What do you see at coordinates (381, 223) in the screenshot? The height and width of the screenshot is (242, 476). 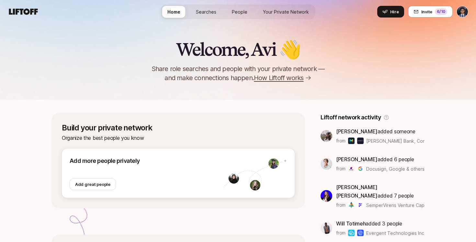 I see `p: added 3 people` at bounding box center [381, 223].